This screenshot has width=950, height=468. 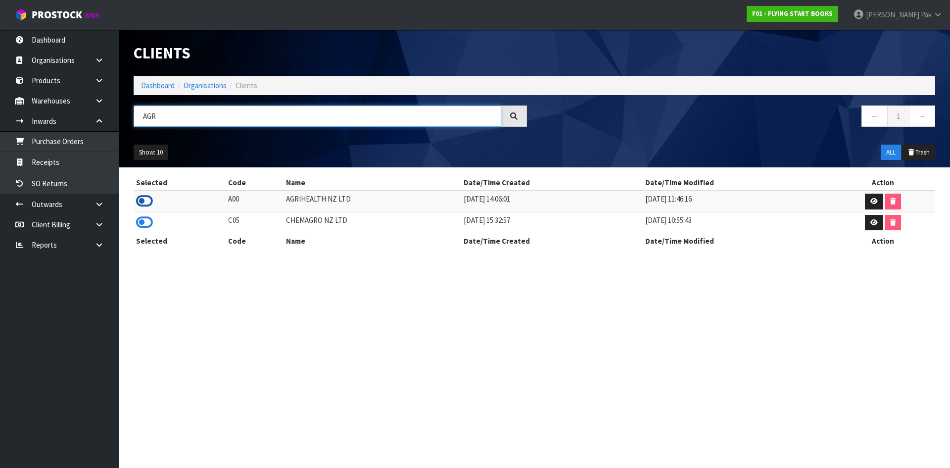 What do you see at coordinates (21, 14) in the screenshot?
I see `img: cube-alt.png` at bounding box center [21, 14].